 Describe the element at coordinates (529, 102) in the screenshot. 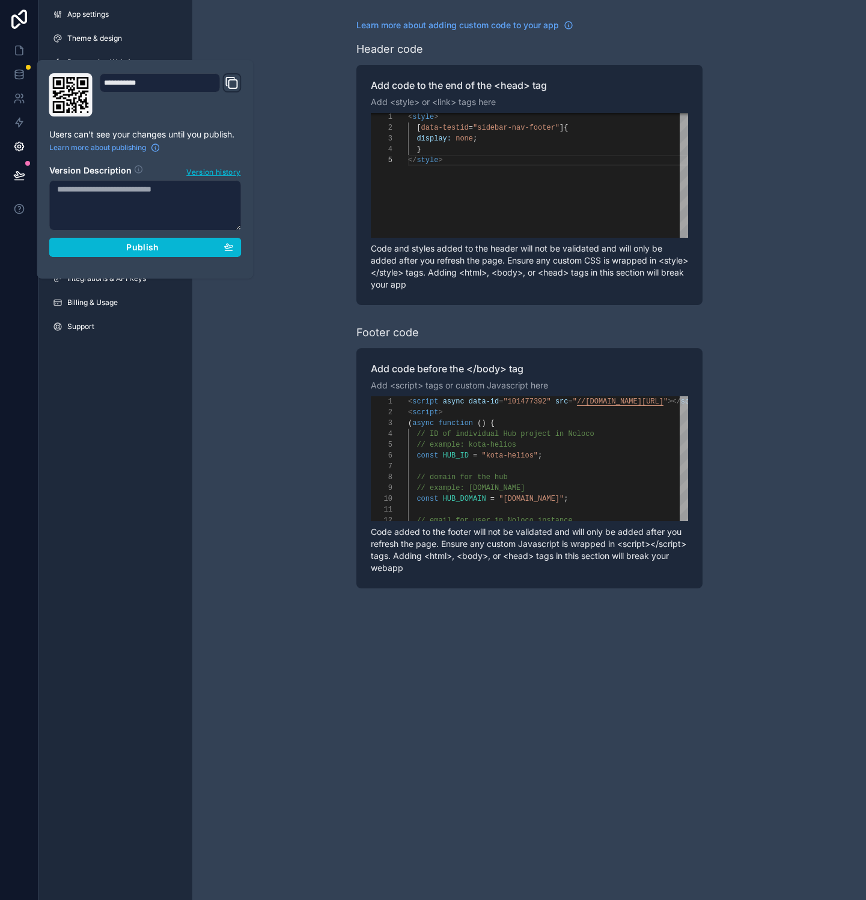

I see `p: Add <style> or <link> tags here` at that location.